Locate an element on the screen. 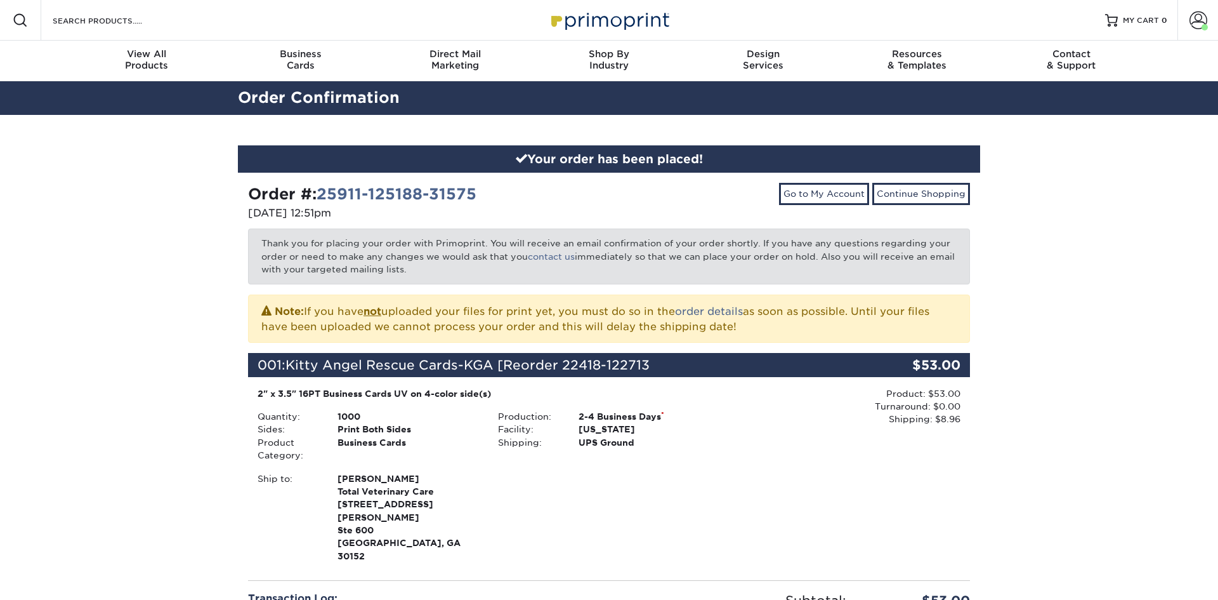 The image size is (1218, 600). a: 25911-125188-31575 is located at coordinates (397, 193).